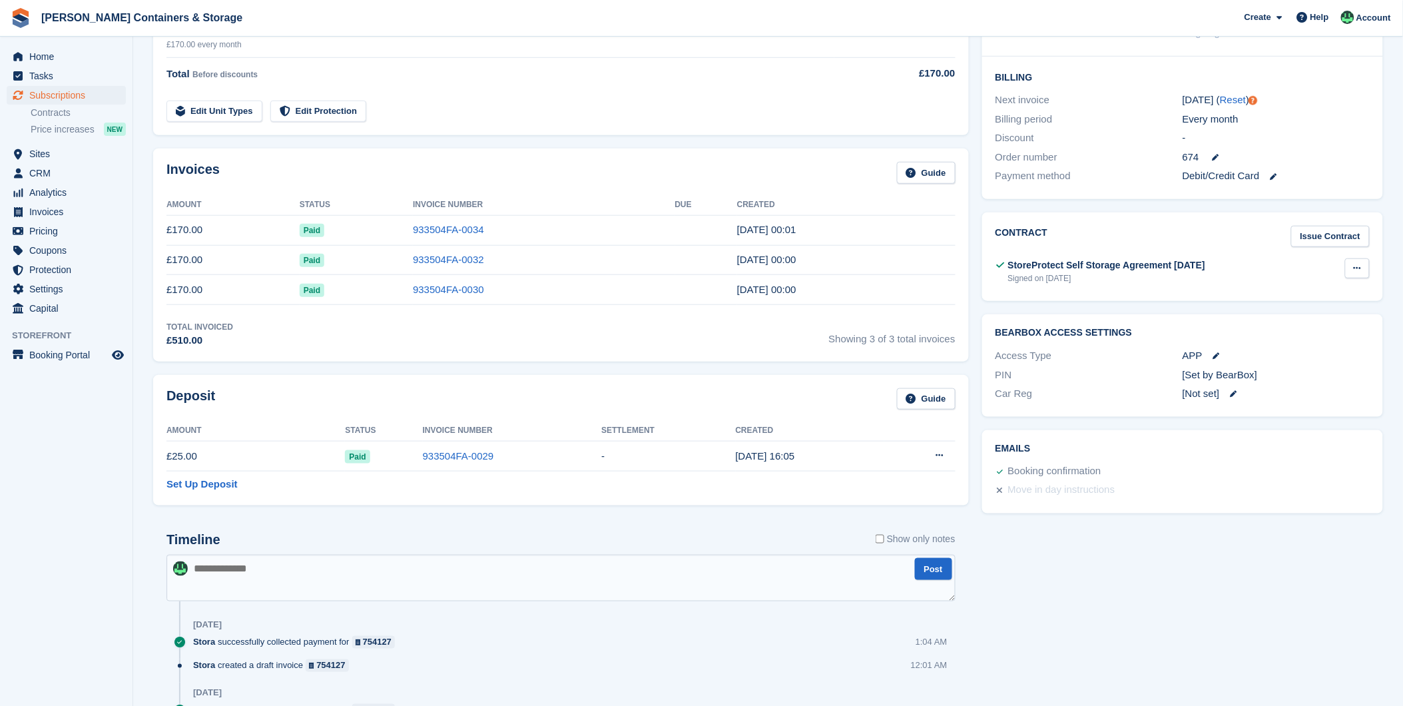 The image size is (1403, 706). I want to click on a: Price increases NEW, so click(78, 129).